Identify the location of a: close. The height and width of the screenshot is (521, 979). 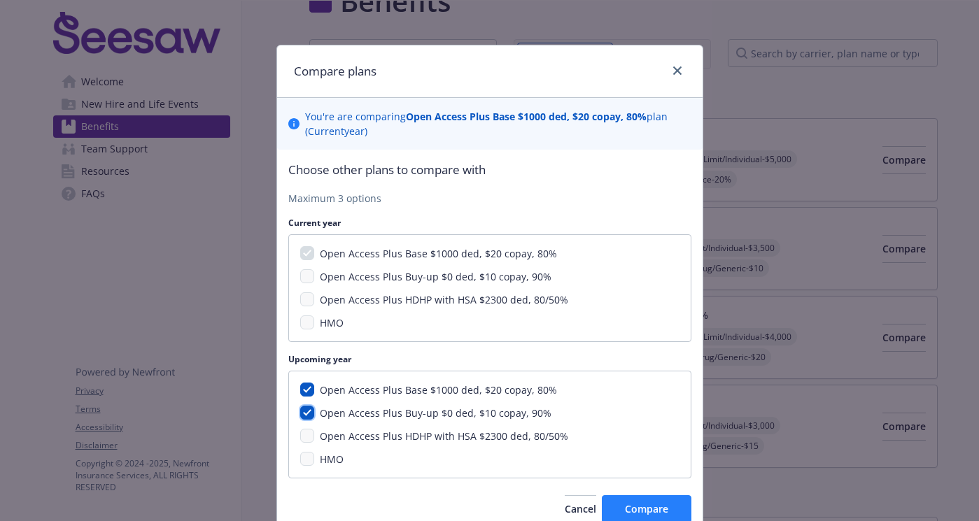
(677, 71).